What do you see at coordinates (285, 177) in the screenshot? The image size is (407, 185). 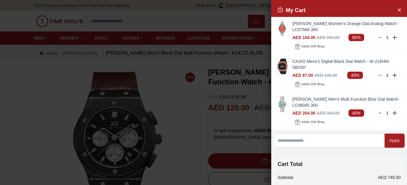 I see `p: Subtotal` at bounding box center [285, 177].